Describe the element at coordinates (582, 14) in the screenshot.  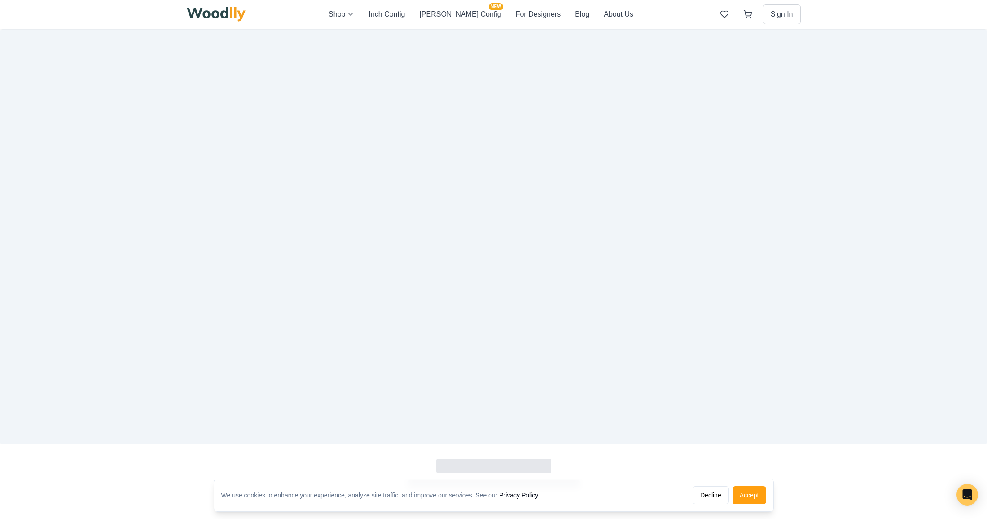
I see `button: Blog` at that location.